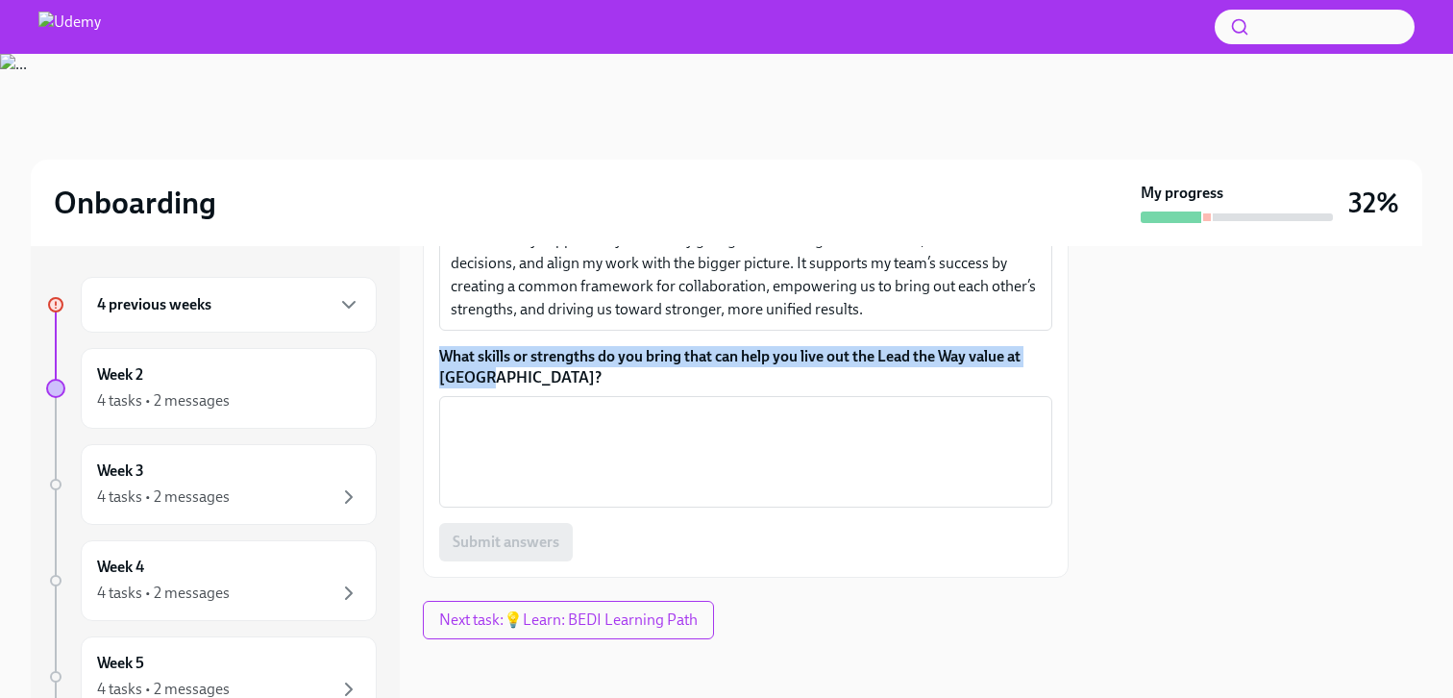 This screenshot has height=698, width=1453. Describe the element at coordinates (154, 305) in the screenshot. I see `h6: 4 previous weeks` at that location.